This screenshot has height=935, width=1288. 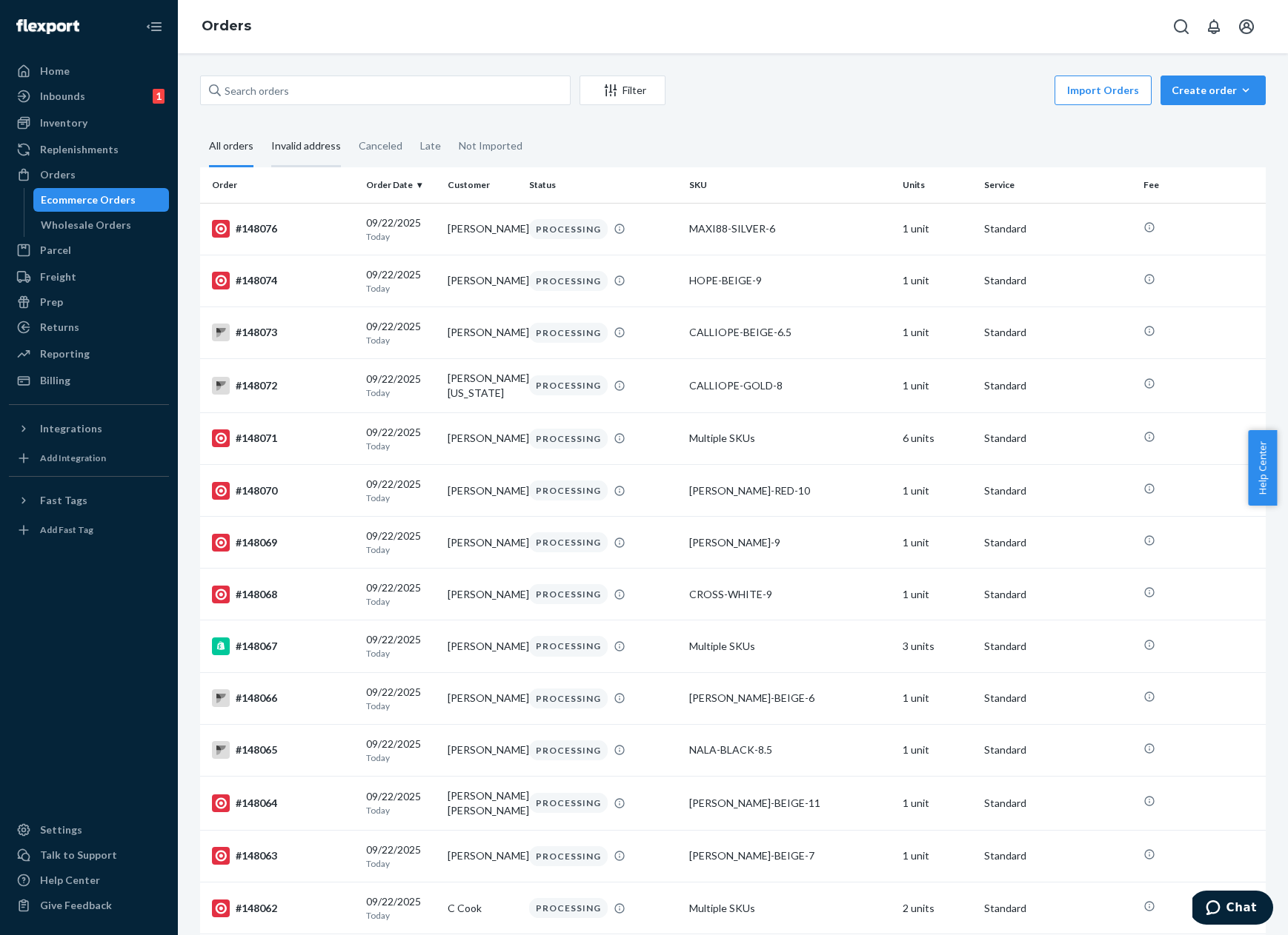 I want to click on a: Inventory, so click(x=89, y=123).